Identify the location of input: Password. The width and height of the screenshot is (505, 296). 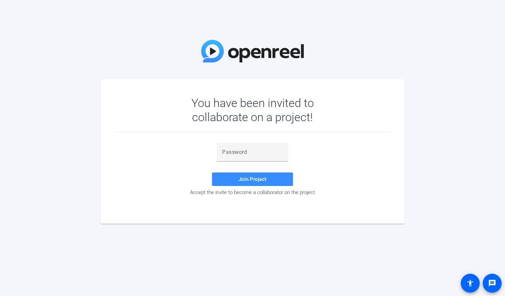
(253, 152).